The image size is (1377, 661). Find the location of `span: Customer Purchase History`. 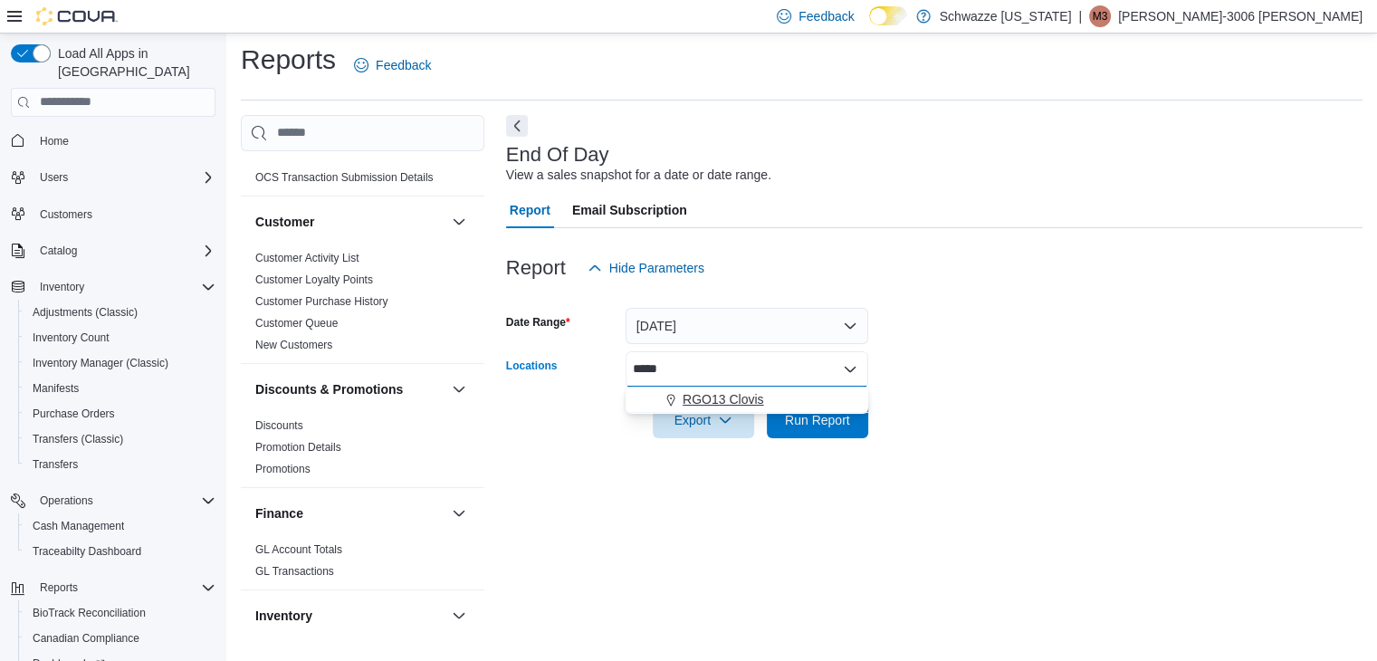

span: Customer Purchase History is located at coordinates (322, 302).